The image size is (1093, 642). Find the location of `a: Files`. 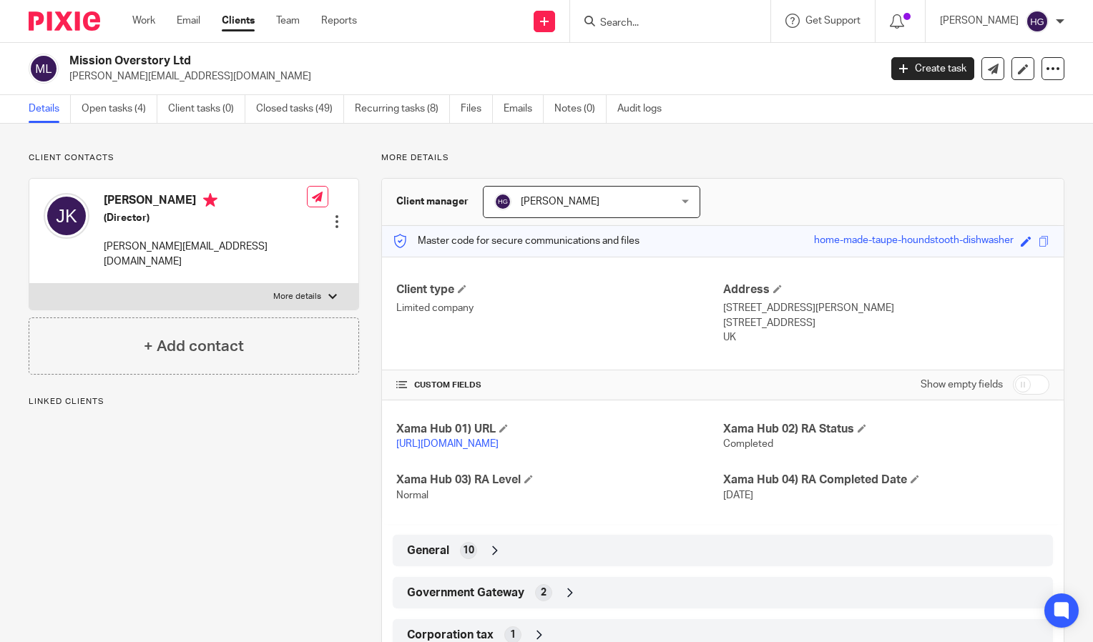

a: Files is located at coordinates (476, 109).